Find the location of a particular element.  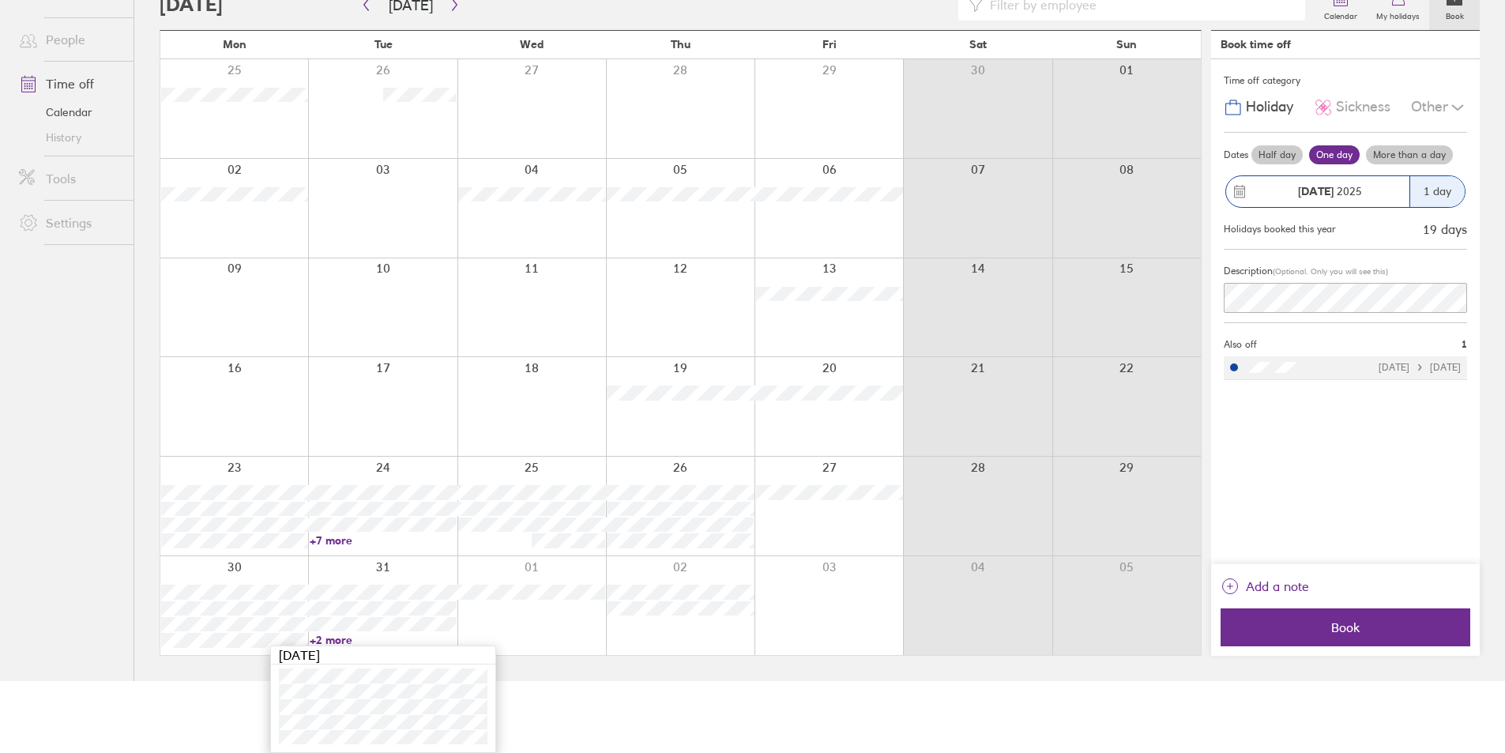

a: Time off is located at coordinates (70, 84).